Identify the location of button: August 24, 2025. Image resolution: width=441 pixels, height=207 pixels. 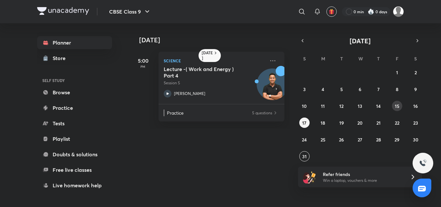
(304, 139).